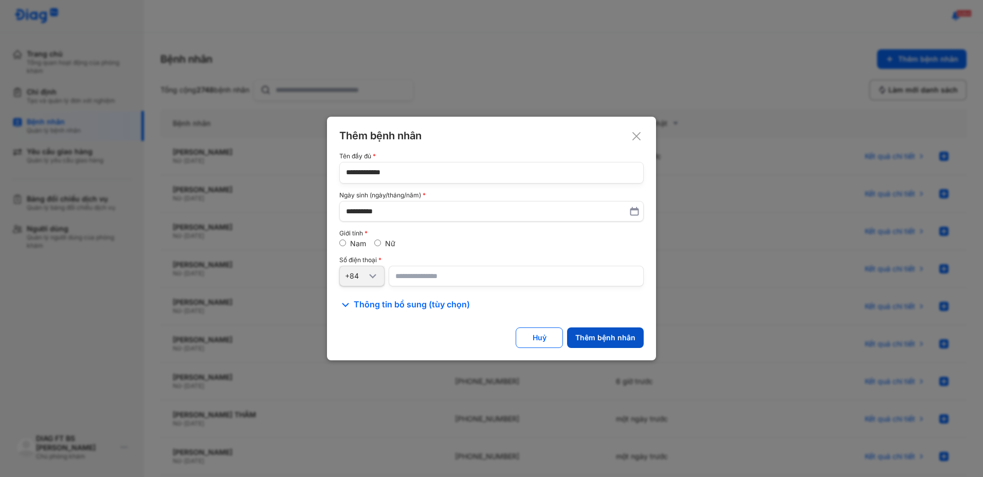  Describe the element at coordinates (491, 260) in the screenshot. I see `div: Số điện thoại` at that location.